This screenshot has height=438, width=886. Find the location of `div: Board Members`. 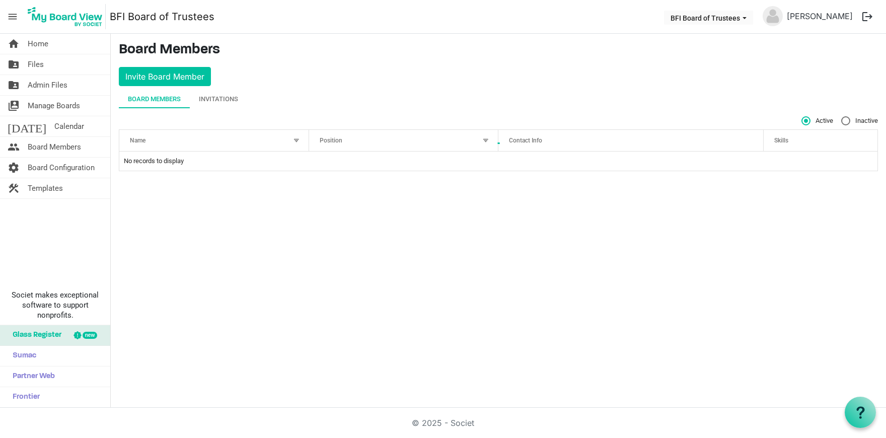

div: Board Members is located at coordinates (154, 99).